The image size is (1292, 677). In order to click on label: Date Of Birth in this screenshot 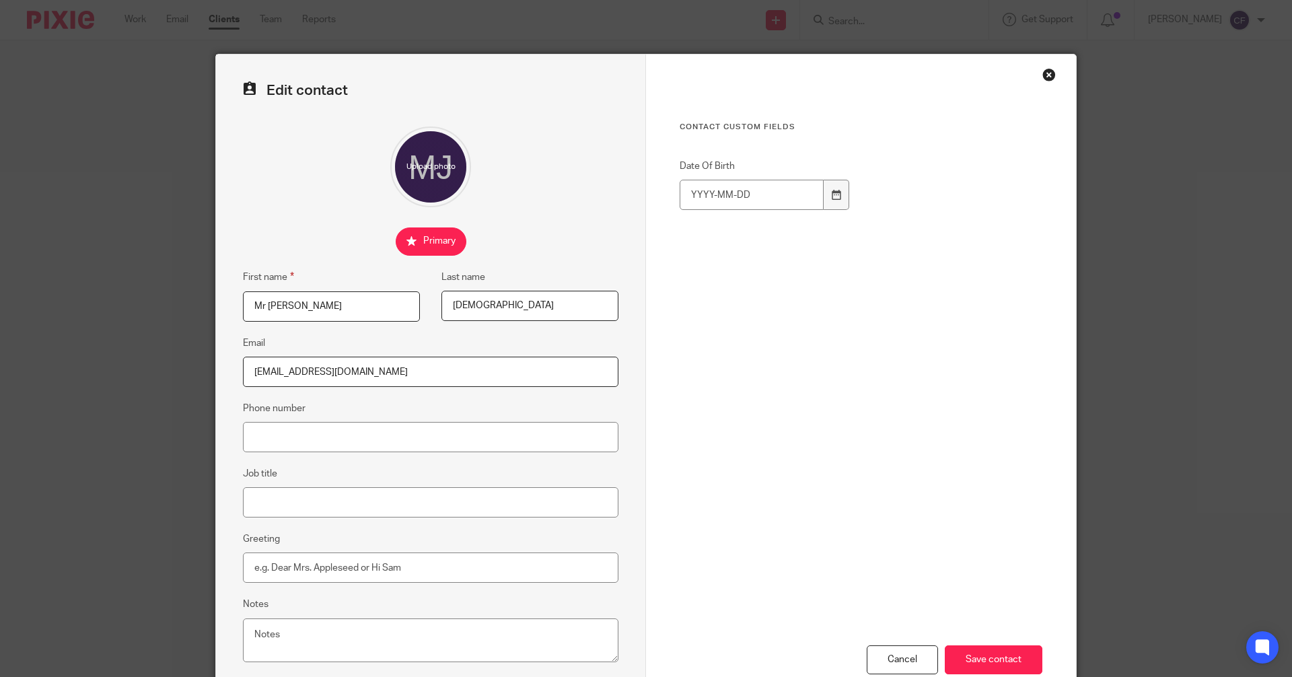, I will do `click(765, 166)`.